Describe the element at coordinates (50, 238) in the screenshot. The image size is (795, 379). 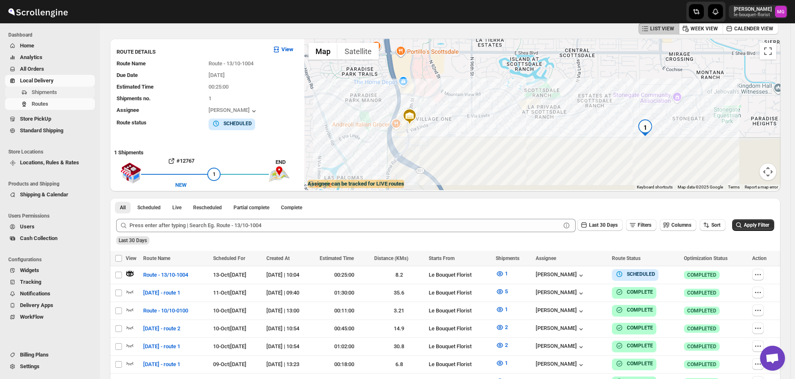
I see `button: Cash Collection` at that location.